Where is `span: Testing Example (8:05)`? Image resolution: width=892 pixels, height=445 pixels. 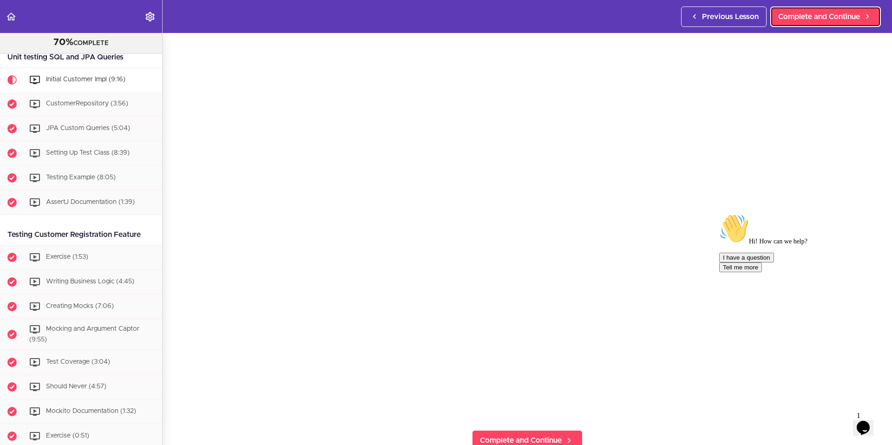
span: Testing Example (8:05) is located at coordinates (81, 178).